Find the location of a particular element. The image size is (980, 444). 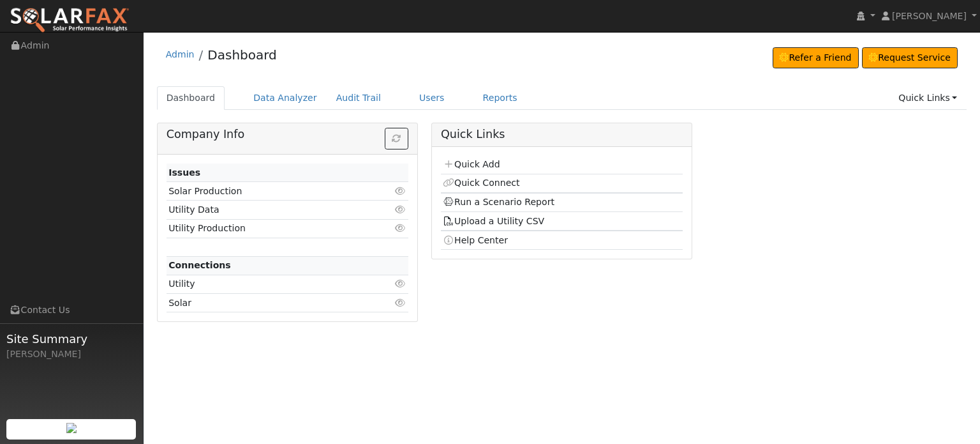

a: Quick Add is located at coordinates (471, 164).